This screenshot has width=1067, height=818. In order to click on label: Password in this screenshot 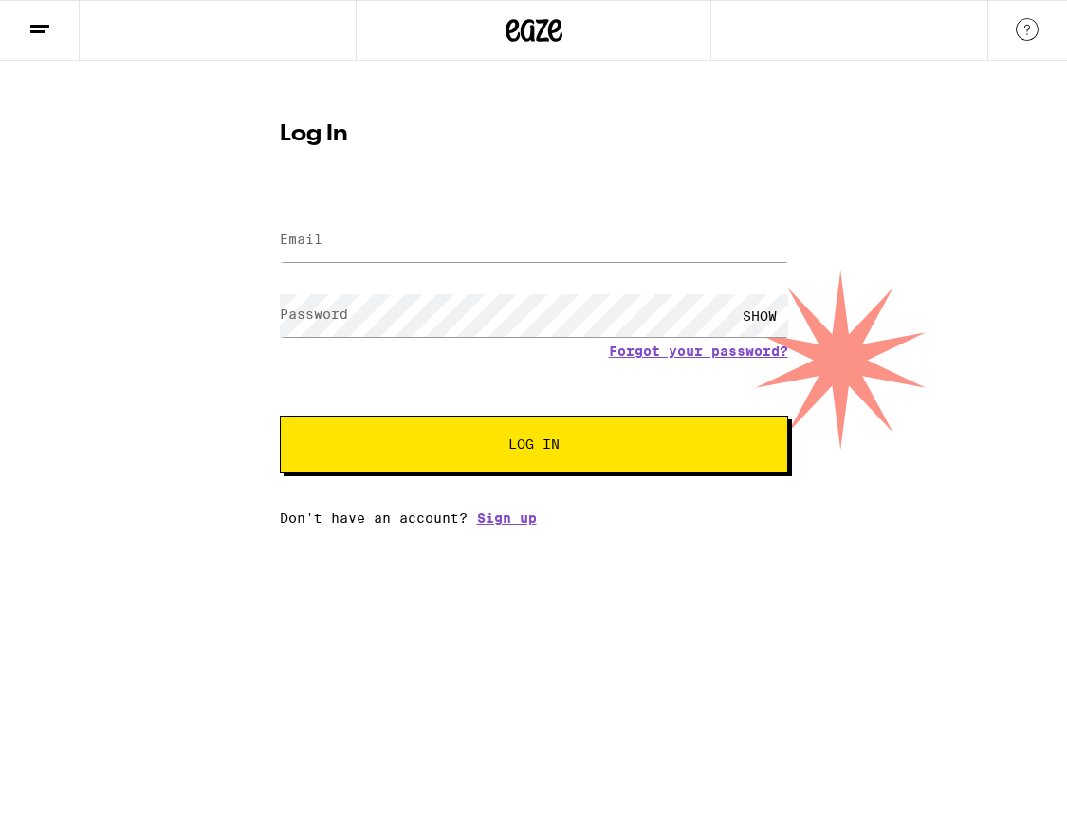, I will do `click(314, 314)`.